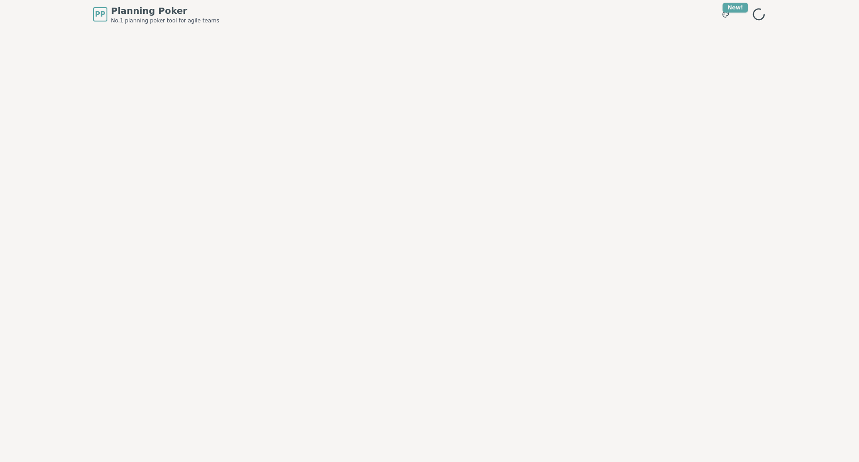 This screenshot has height=462, width=859. I want to click on span: No.1 planning poker tool for agile teams, so click(165, 21).